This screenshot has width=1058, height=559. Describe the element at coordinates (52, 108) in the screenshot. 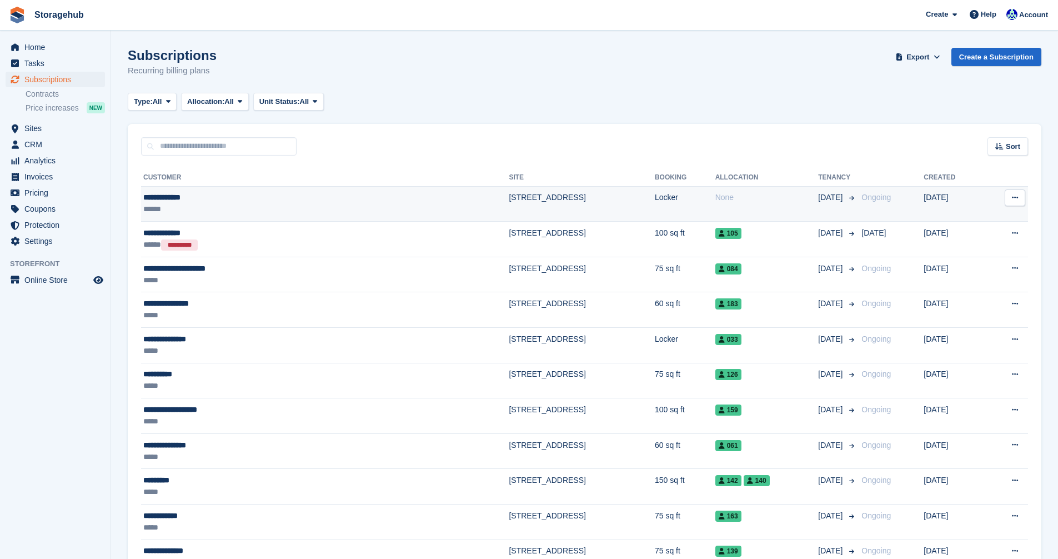

I see `span: Price increases` at that location.